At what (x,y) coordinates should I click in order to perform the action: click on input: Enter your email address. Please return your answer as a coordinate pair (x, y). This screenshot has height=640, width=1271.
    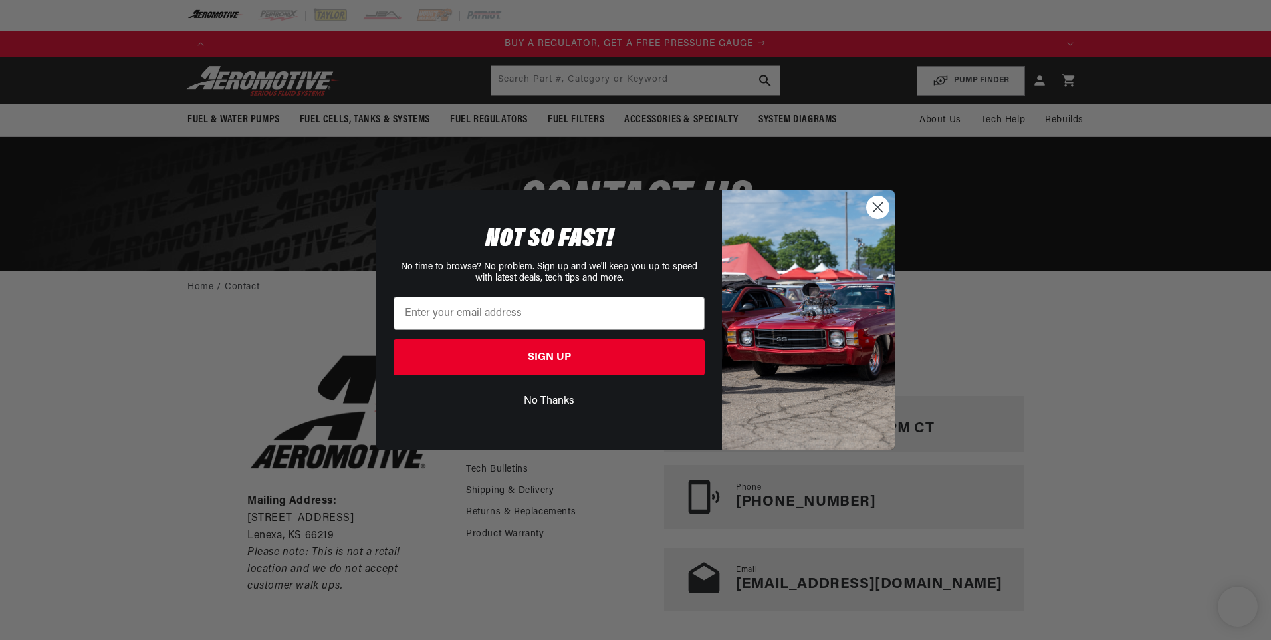
    Looking at the image, I should click on (549, 313).